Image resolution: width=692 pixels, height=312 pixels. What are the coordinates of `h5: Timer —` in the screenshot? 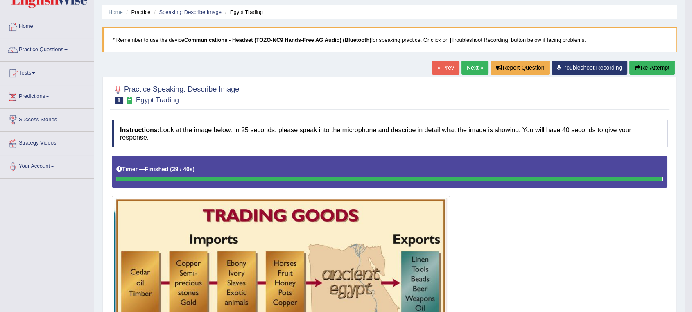 It's located at (155, 169).